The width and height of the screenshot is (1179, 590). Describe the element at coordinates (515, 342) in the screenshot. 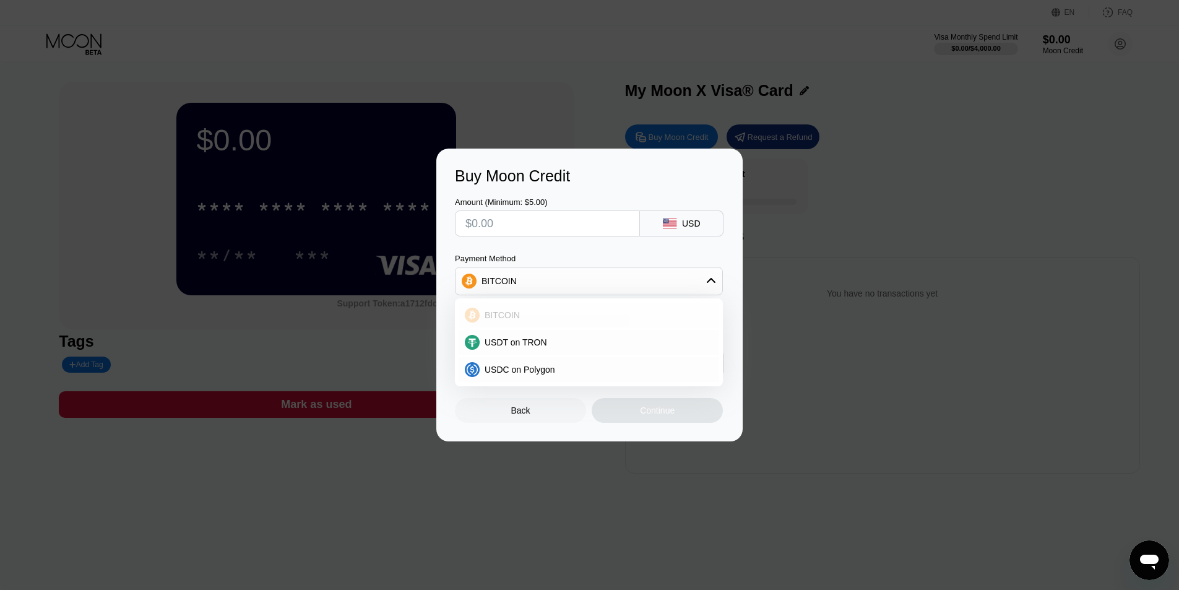

I see `span: USDT on TRON` at that location.